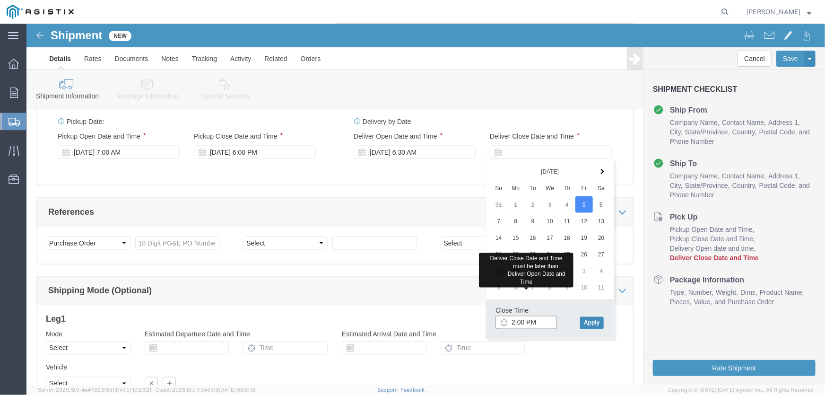 This screenshot has width=825, height=395. Describe the element at coordinates (95, 389) in the screenshot. I see `span: Server: 2025.18.0-4e47823f9d1` at that location.